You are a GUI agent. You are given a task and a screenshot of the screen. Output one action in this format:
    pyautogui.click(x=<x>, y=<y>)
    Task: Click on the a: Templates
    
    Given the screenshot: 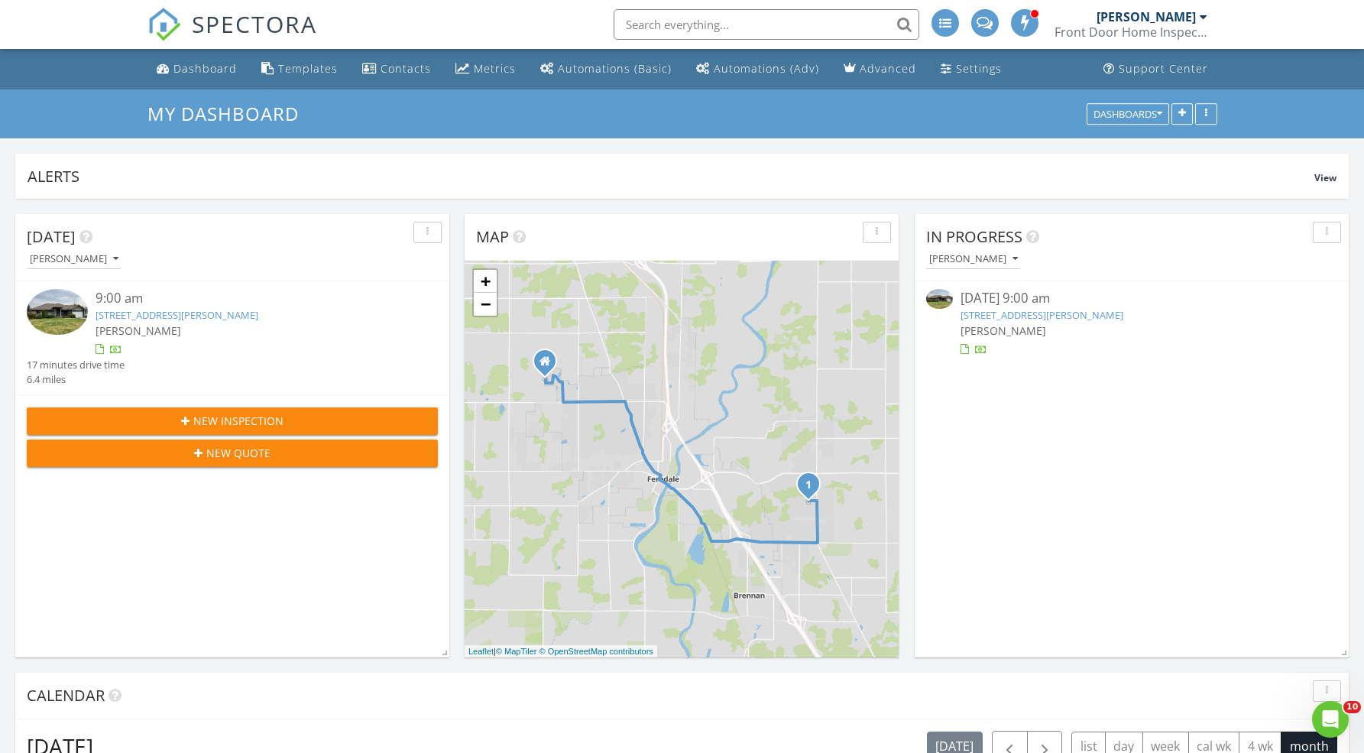 What is the action you would take?
    pyautogui.click(x=300, y=69)
    